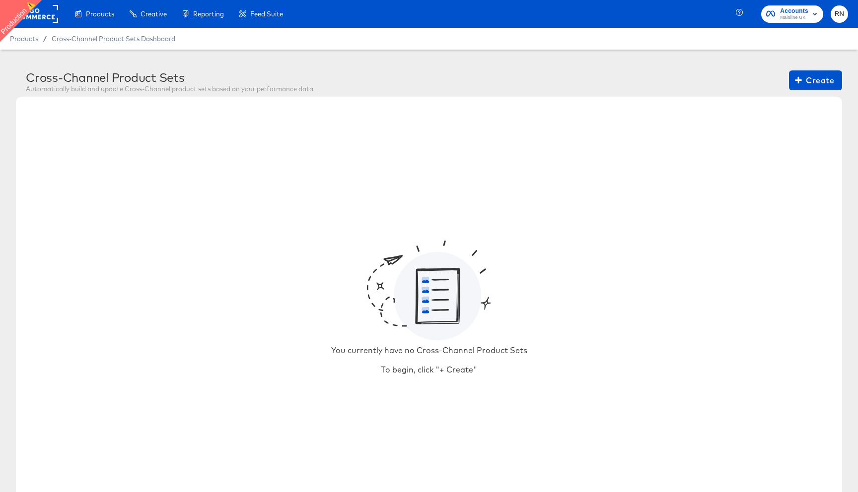  Describe the element at coordinates (113, 39) in the screenshot. I see `span: Cross-Channel Product Sets Dashboard` at that location.